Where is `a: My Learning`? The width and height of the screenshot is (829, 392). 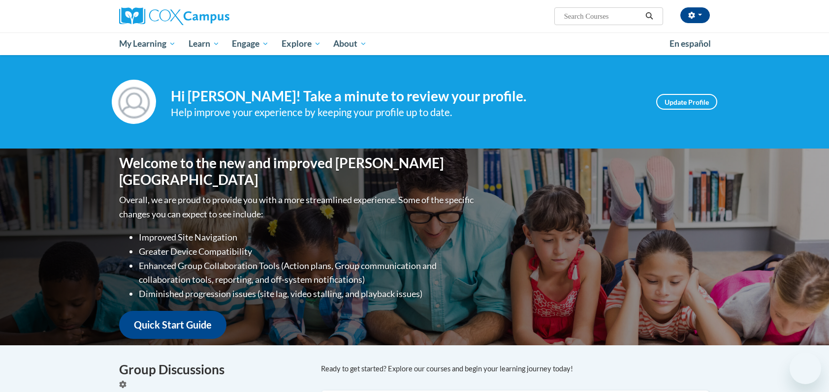
a: My Learning is located at coordinates (147, 44).